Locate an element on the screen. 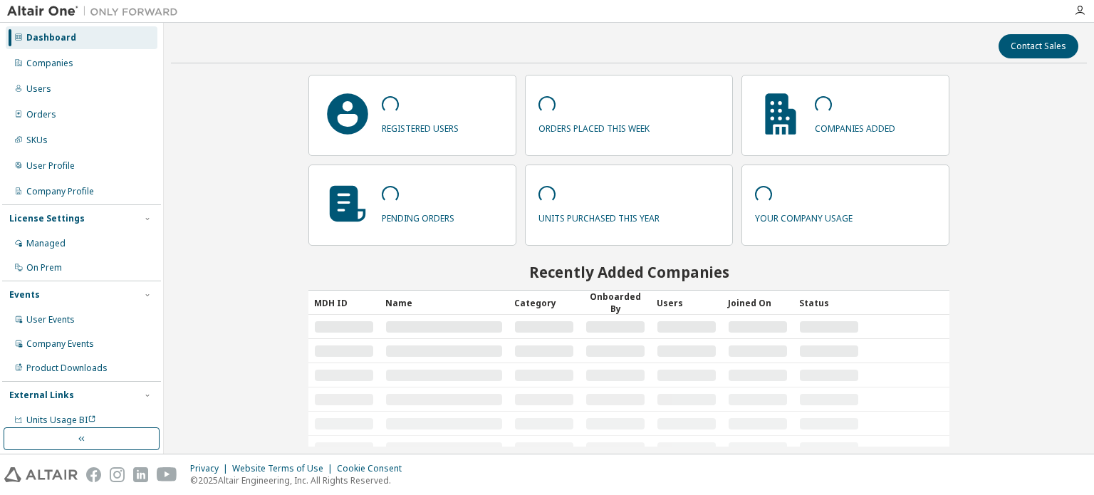 The height and width of the screenshot is (495, 1094). h2: Recently Added Companies is located at coordinates (629, 272).